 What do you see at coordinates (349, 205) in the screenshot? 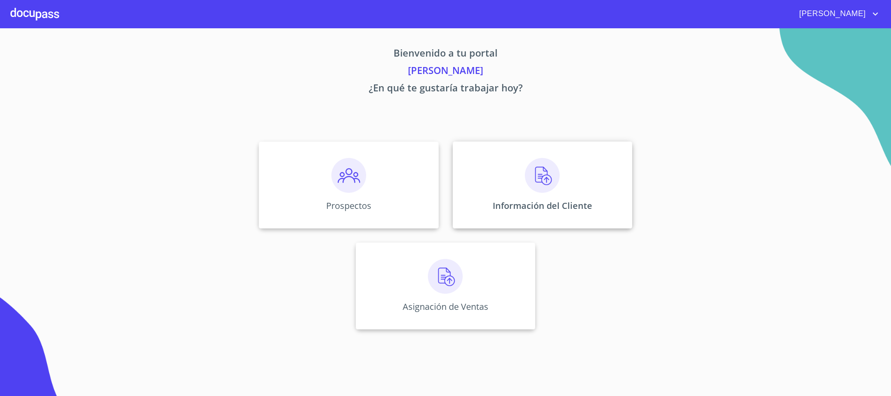
I see `p: Prospectos` at bounding box center [349, 205].